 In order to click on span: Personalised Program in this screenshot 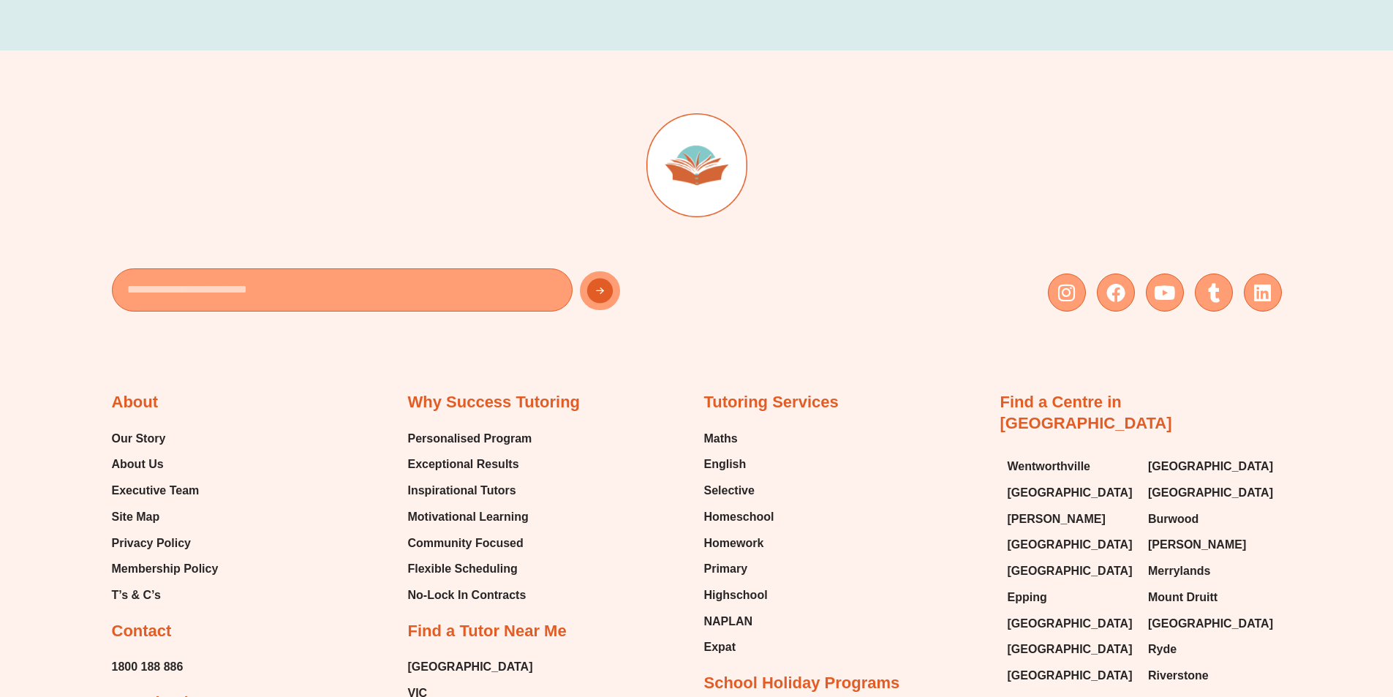, I will do `click(470, 439)`.